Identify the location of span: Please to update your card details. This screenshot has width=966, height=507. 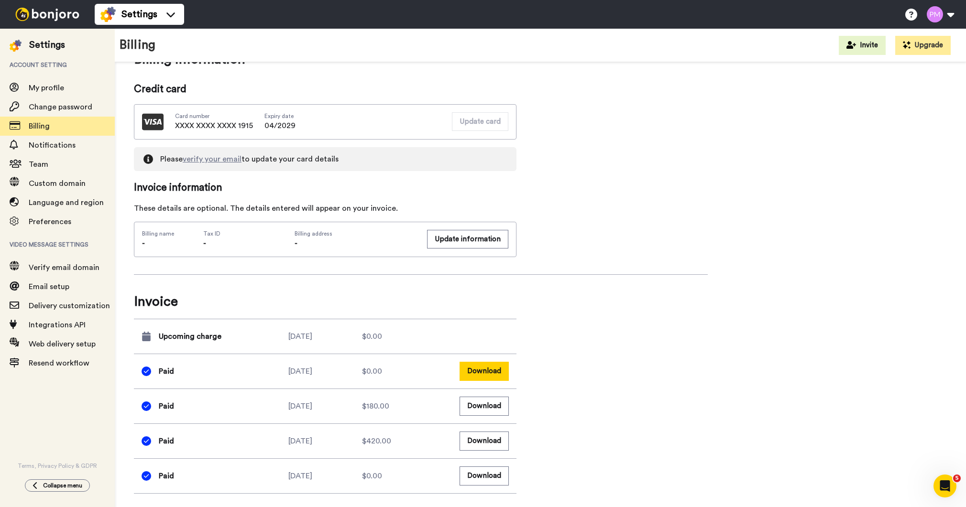
(249, 159).